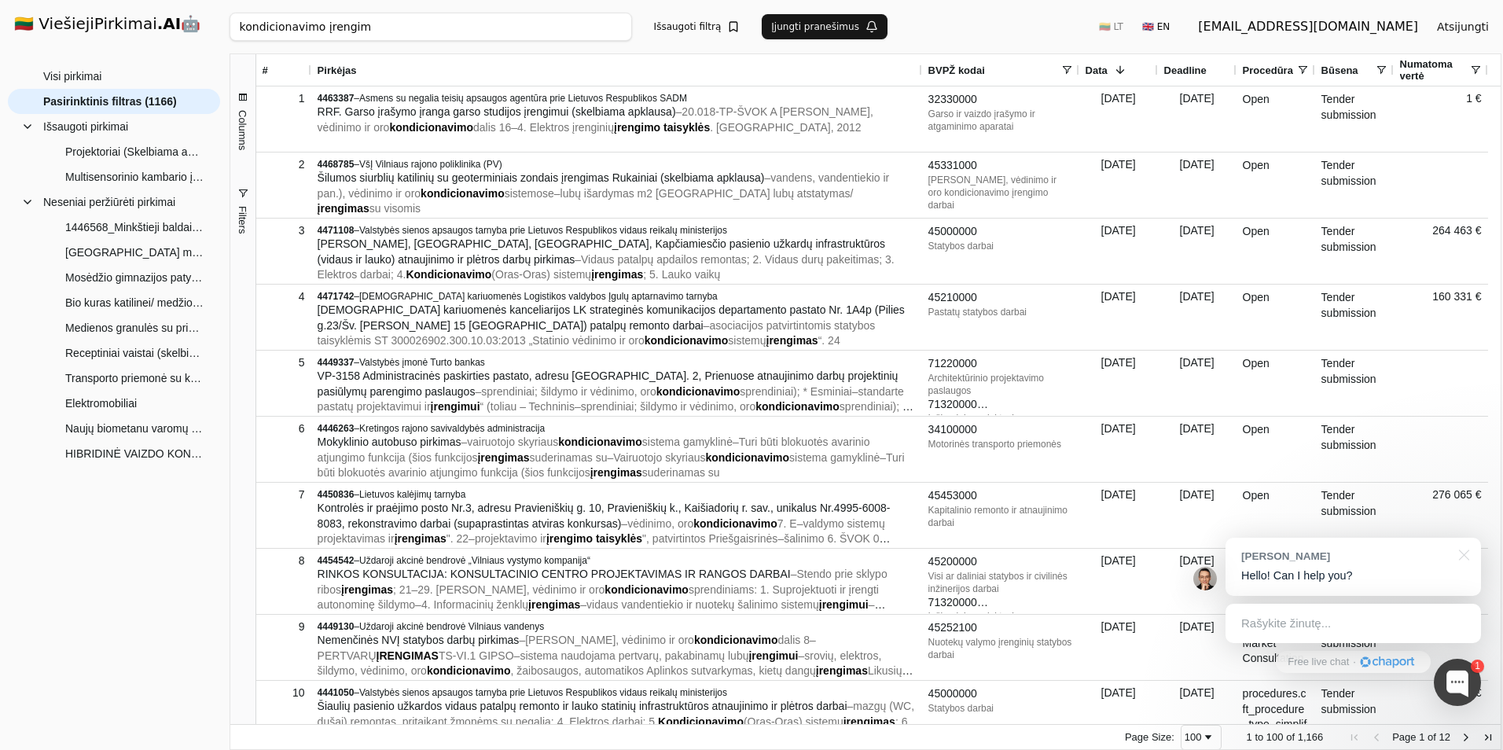 The height and width of the screenshot is (750, 1503). Describe the element at coordinates (1339, 70) in the screenshot. I see `span: Būsena` at that location.